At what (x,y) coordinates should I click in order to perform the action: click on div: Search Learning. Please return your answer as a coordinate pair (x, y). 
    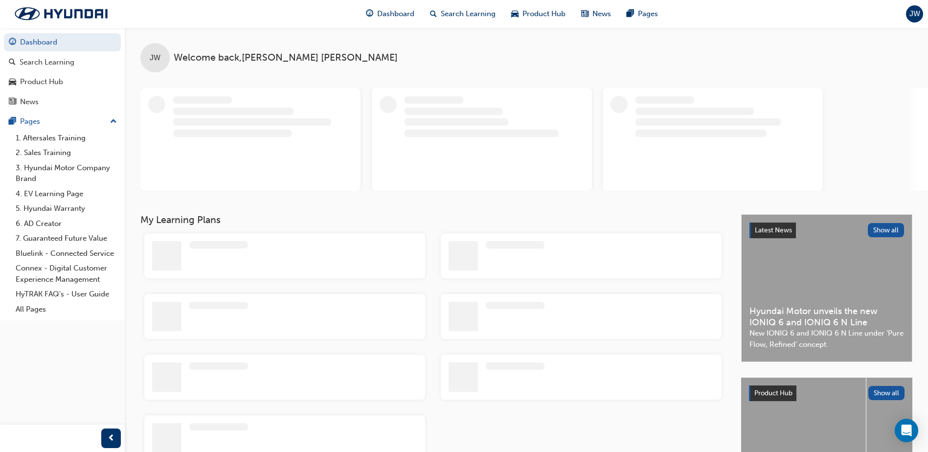
    Looking at the image, I should click on (47, 62).